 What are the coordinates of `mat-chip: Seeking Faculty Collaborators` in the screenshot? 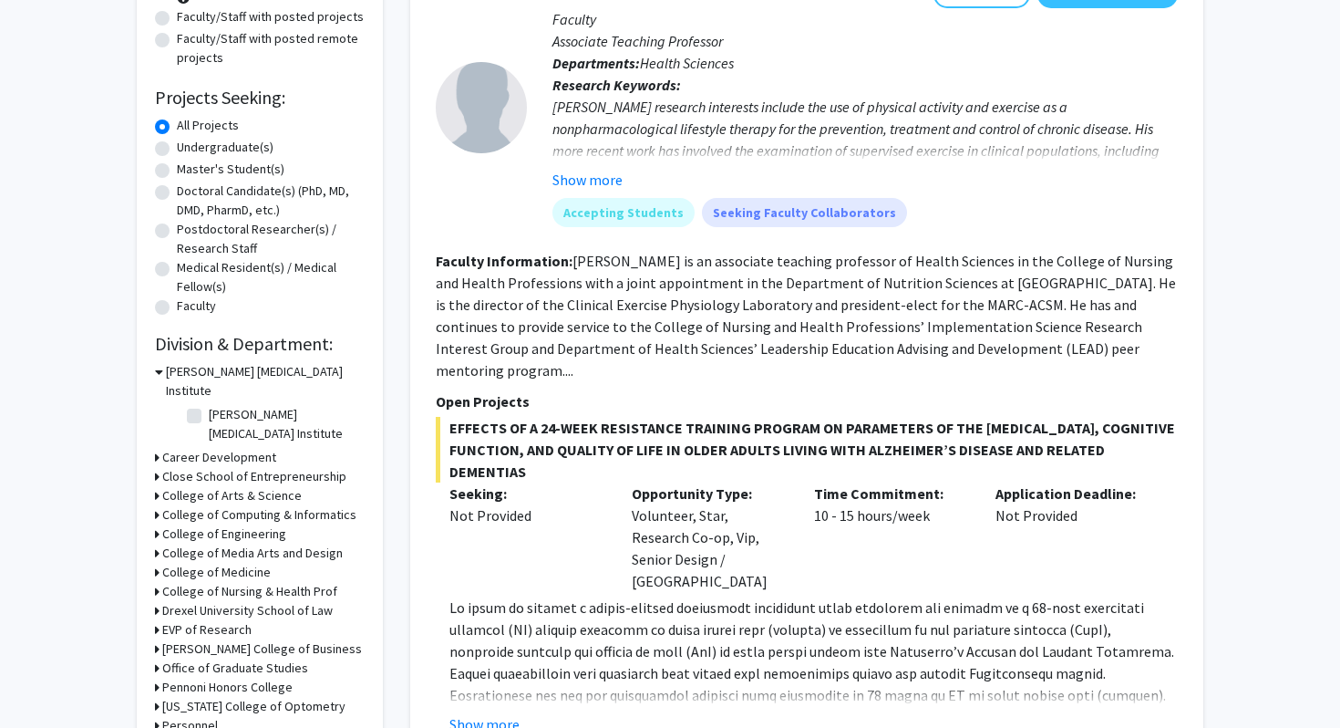 It's located at (804, 212).